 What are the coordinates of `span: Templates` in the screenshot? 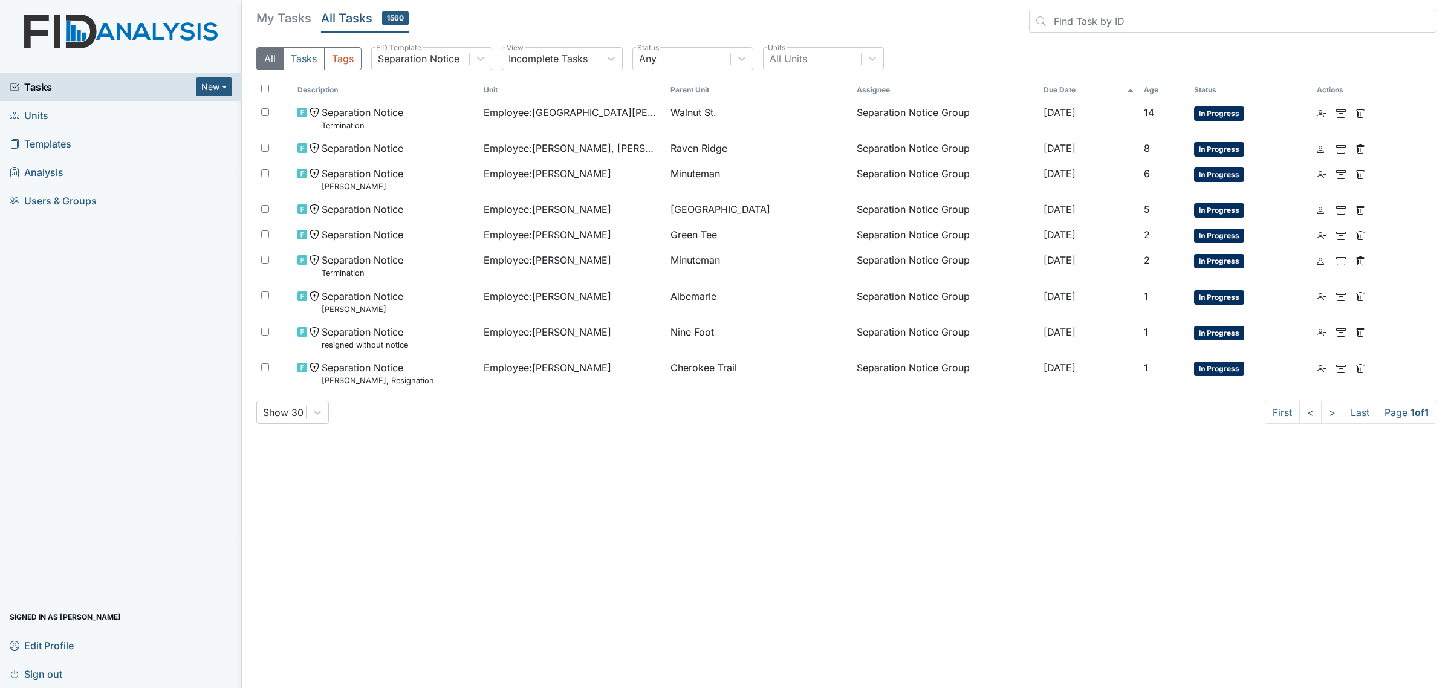 It's located at (40, 143).